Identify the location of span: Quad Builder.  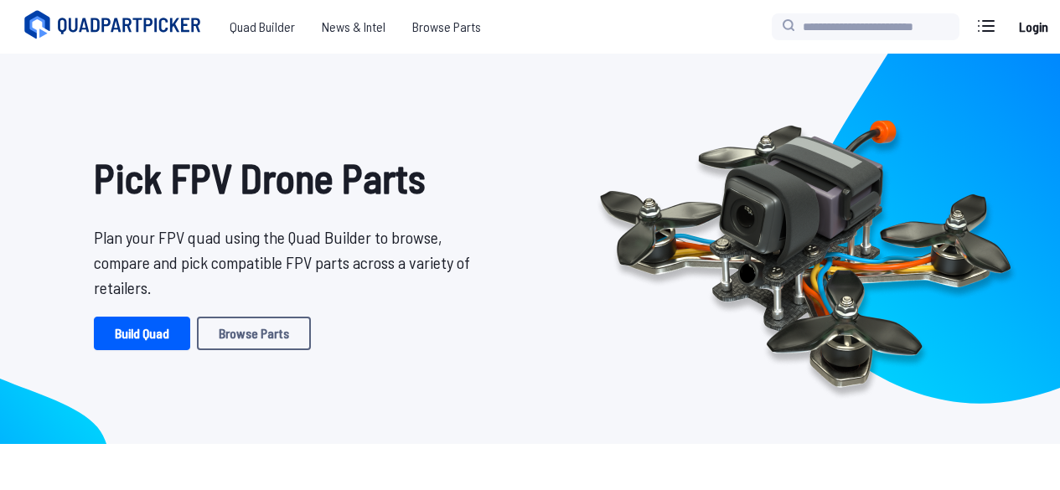
(262, 27).